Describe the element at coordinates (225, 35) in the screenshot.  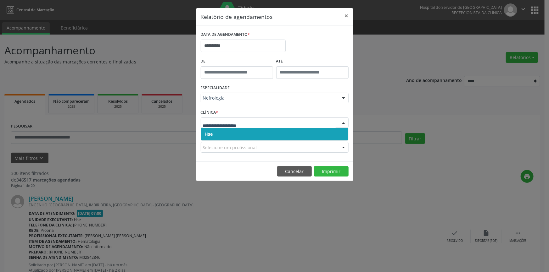
I see `label: DATA DE AGENDAMENTO` at that location.